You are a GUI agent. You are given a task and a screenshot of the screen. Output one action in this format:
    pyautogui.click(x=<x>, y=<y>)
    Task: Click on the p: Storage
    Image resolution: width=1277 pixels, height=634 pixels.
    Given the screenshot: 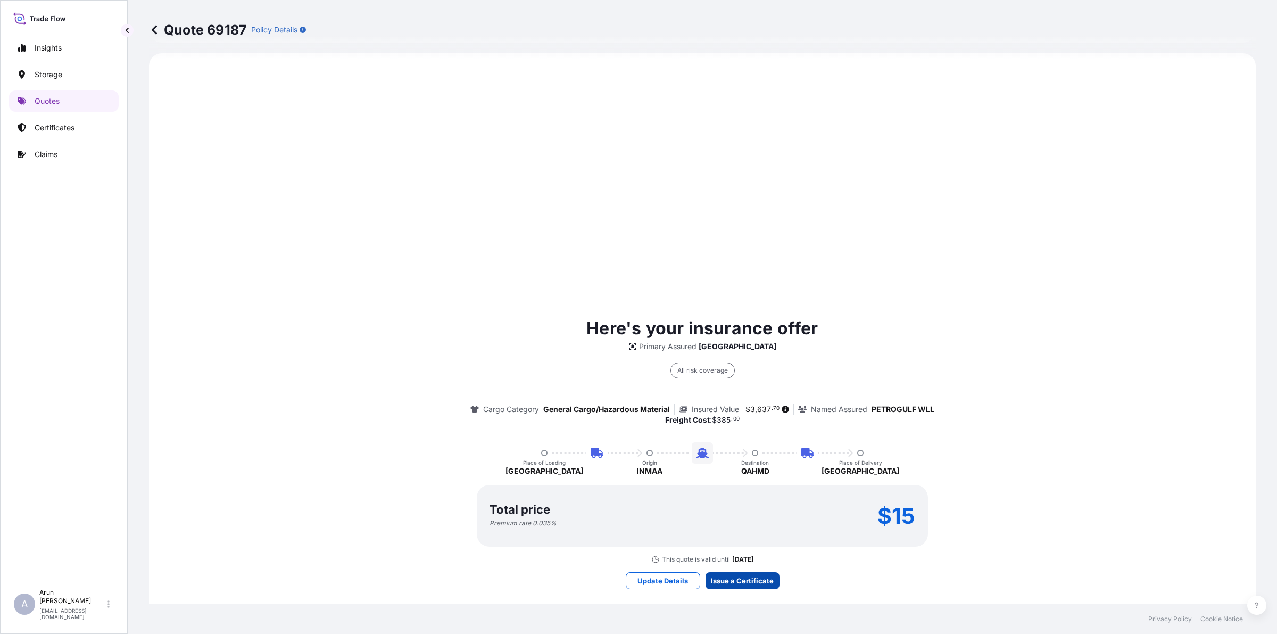 What is the action you would take?
    pyautogui.click(x=48, y=74)
    